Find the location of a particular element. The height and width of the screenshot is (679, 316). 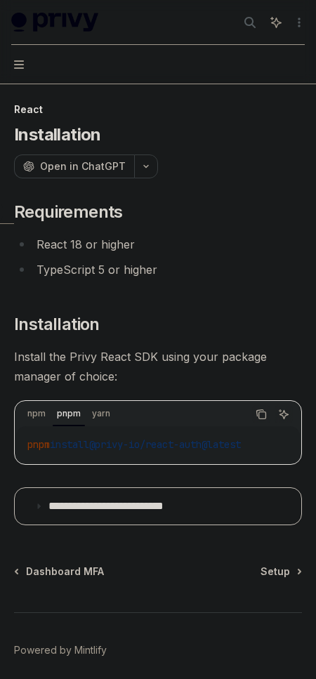

button: Copy the contents from the code block is located at coordinates (261, 414).